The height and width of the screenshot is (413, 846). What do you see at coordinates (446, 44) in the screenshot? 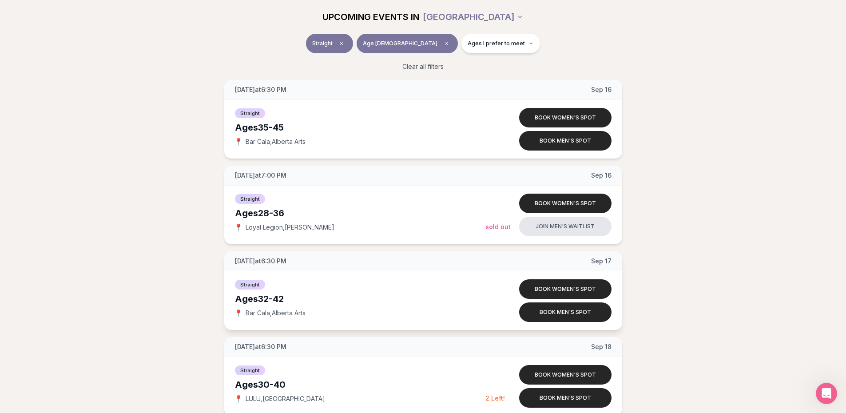
I see `span: Clear age` at bounding box center [446, 44].